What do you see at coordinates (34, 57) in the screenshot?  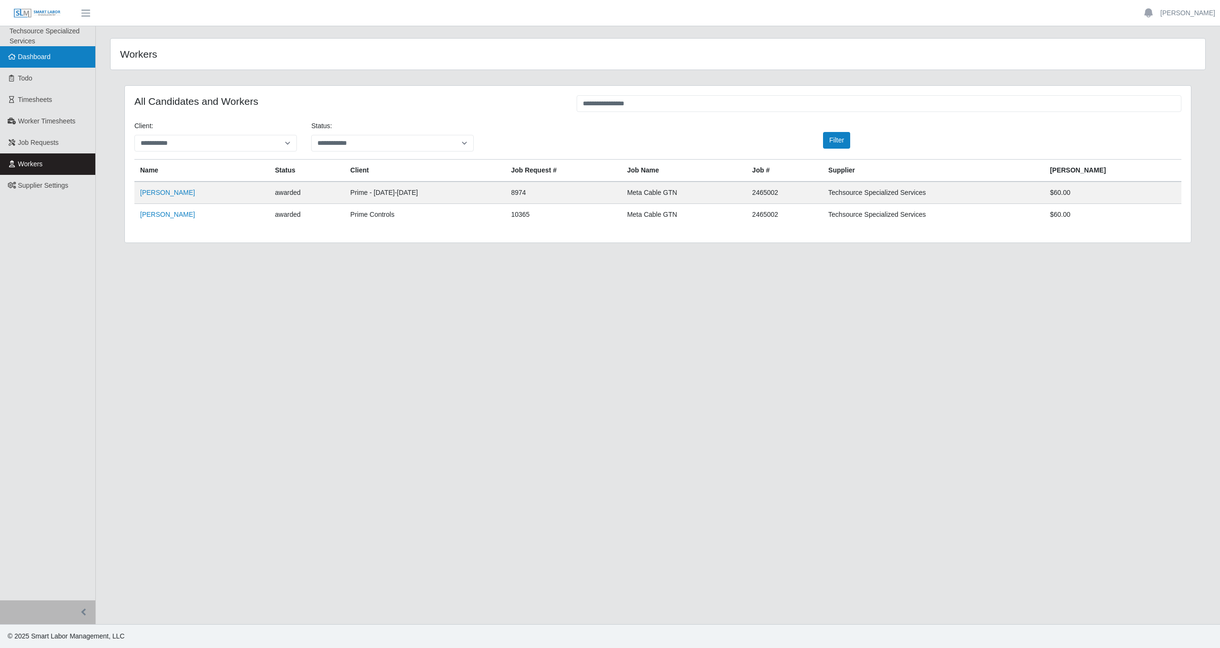 I see `span: Dashboard` at bounding box center [34, 57].